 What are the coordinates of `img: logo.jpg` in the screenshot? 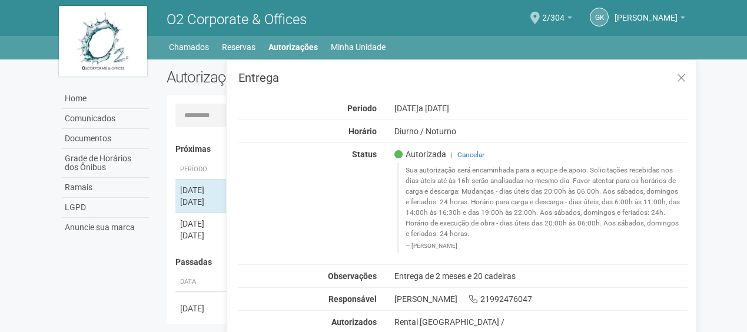 It's located at (103, 41).